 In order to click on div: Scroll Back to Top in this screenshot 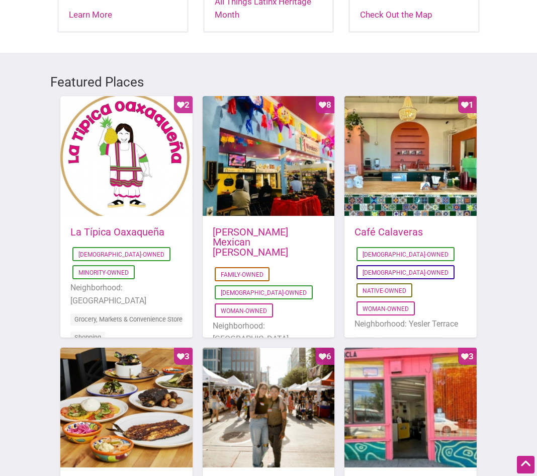, I will do `click(525, 464)`.